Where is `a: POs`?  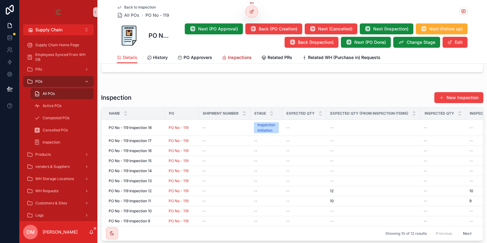
a: POs is located at coordinates (58, 82).